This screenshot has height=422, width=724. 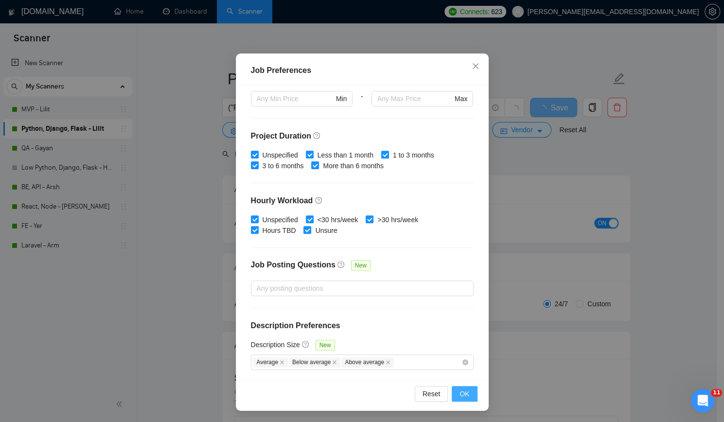 What do you see at coordinates (293, 265) in the screenshot?
I see `h4: Job Posting Questions` at bounding box center [293, 265].